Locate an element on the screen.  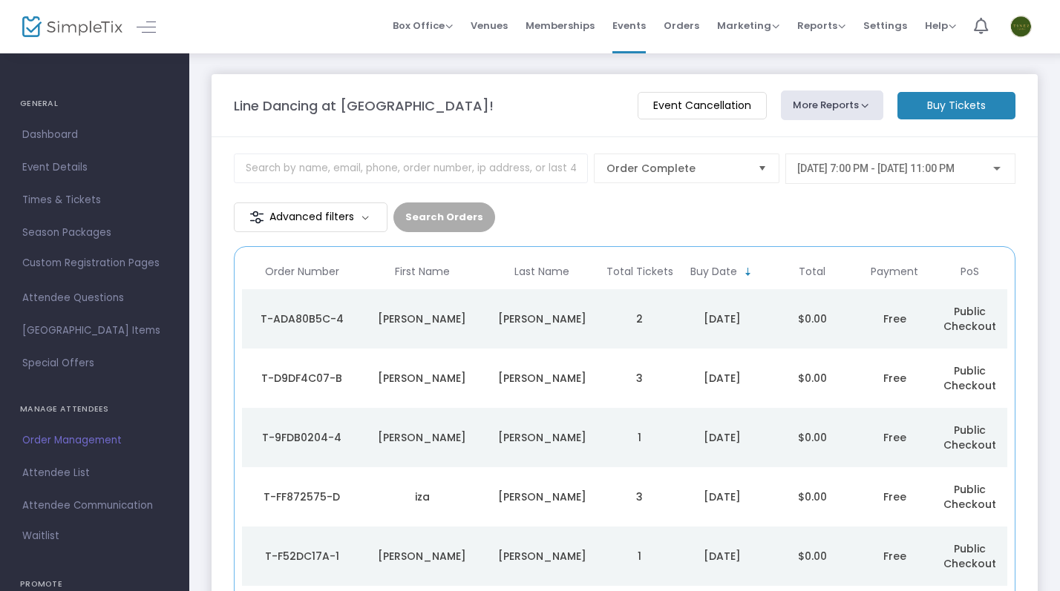
span: Waitlist is located at coordinates (41, 537).